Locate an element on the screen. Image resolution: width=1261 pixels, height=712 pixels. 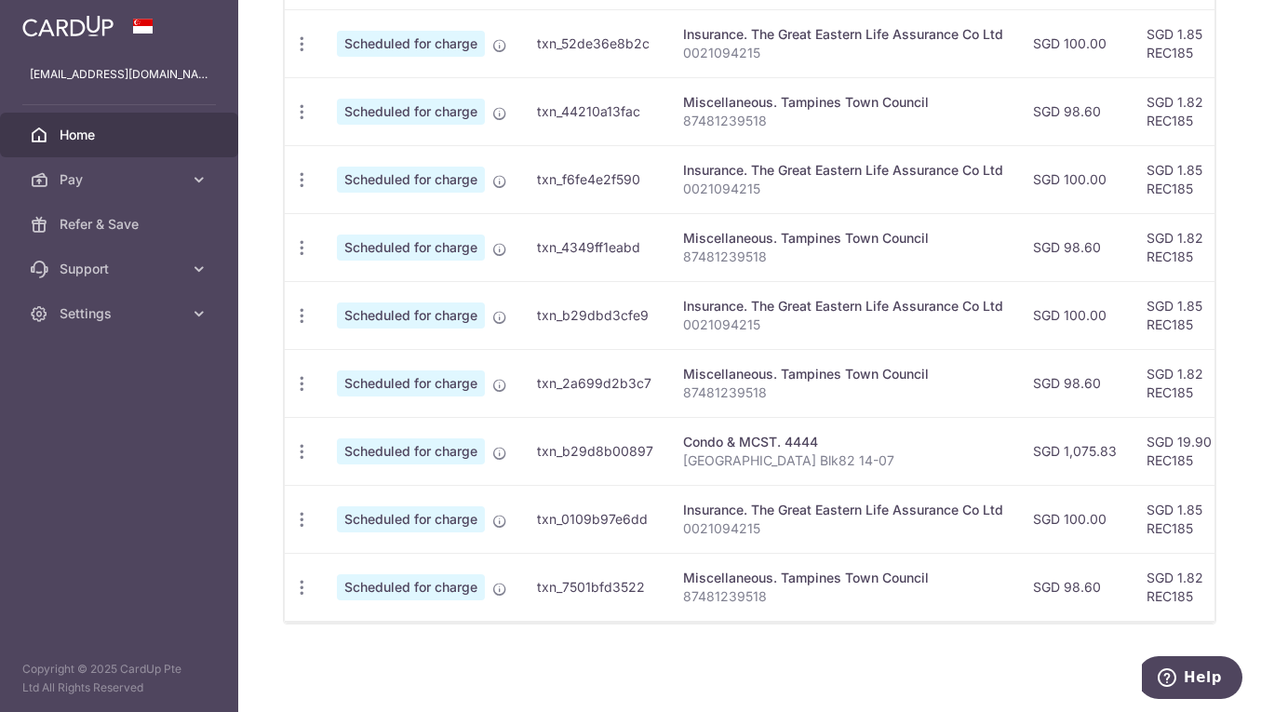
td: txn_f6fe4e2f590 is located at coordinates (595, 179).